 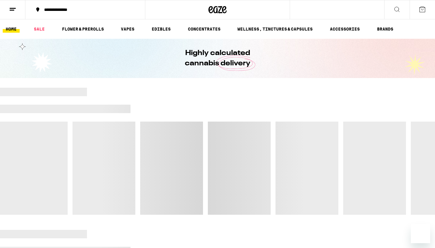 What do you see at coordinates (127, 29) in the screenshot?
I see `a: VAPES` at bounding box center [127, 29].